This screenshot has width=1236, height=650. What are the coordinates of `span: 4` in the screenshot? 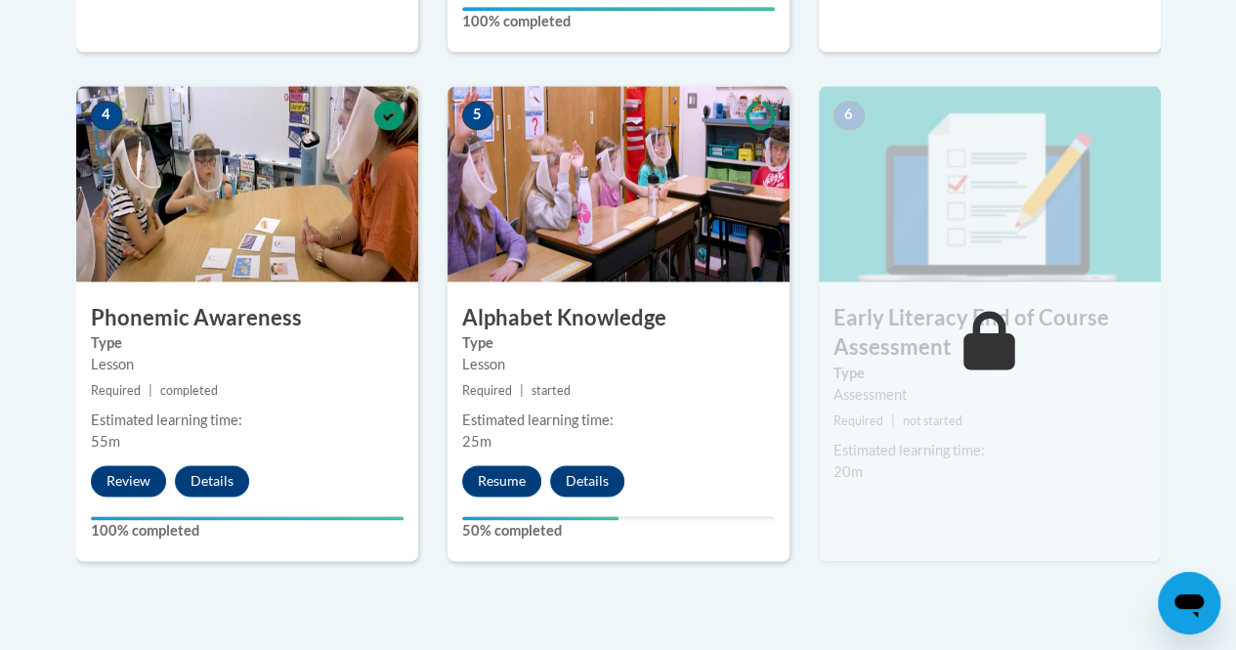 It's located at (106, 115).